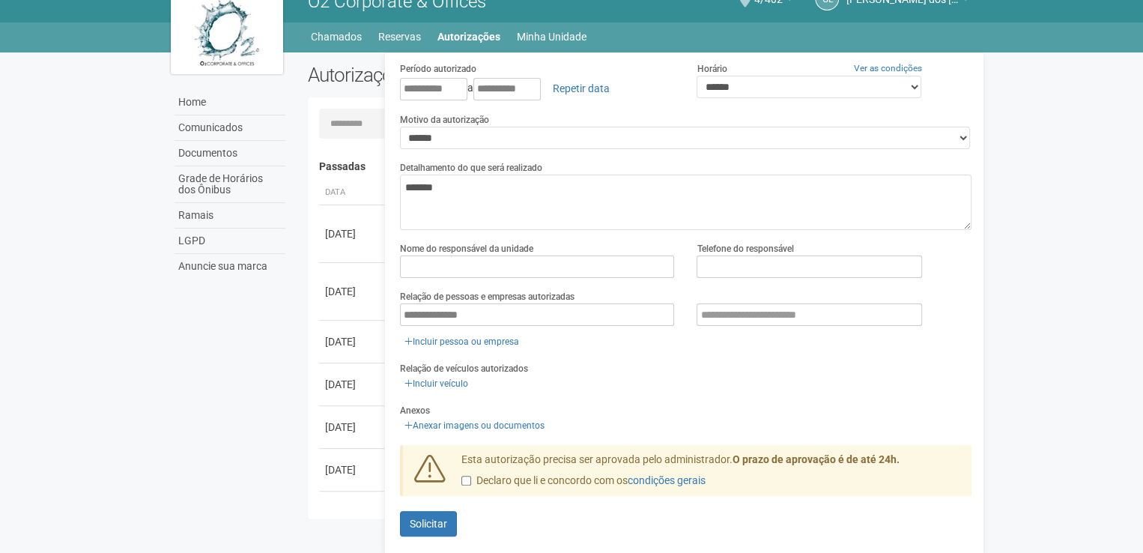 Image resolution: width=1143 pixels, height=553 pixels. Describe the element at coordinates (712, 69) in the screenshot. I see `label: Horário` at that location.